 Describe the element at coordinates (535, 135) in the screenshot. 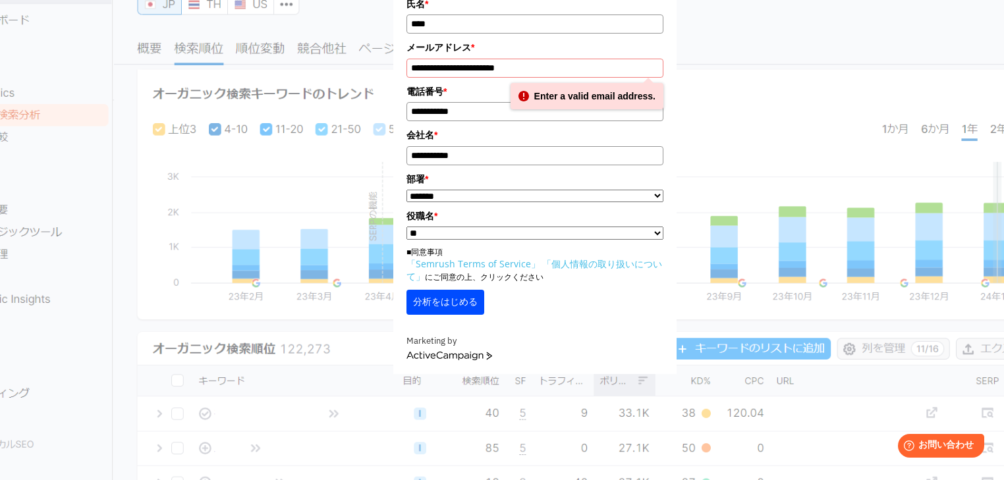

I see `label: 会社名` at that location.